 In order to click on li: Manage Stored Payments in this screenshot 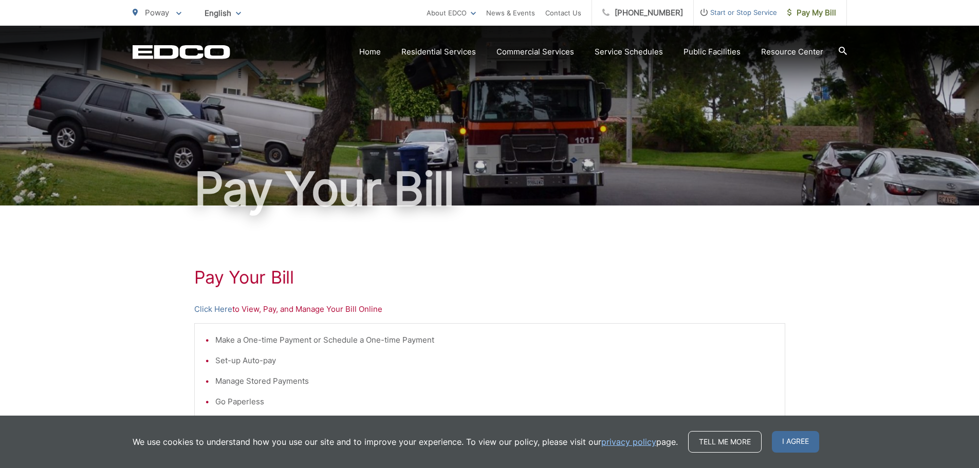, I will do `click(495, 381)`.